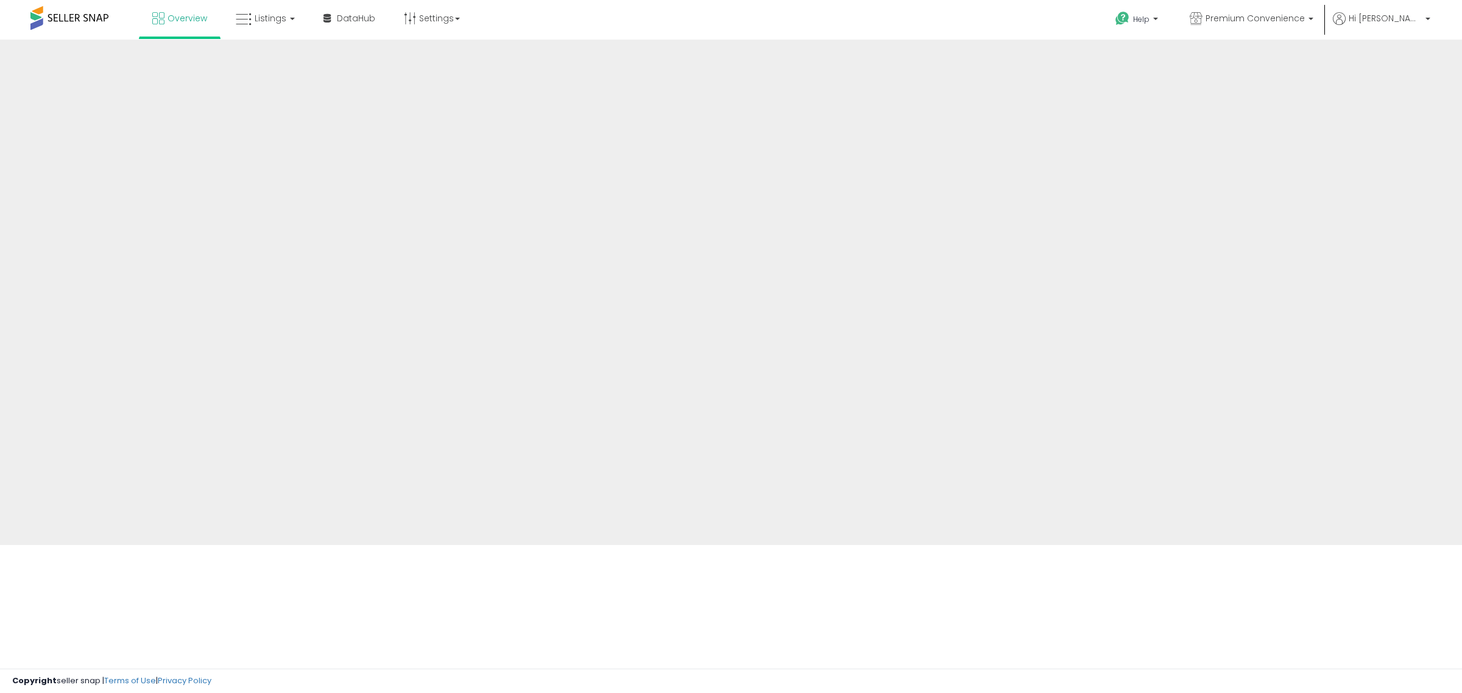 The width and height of the screenshot is (1462, 693). I want to click on span: Overview, so click(187, 18).